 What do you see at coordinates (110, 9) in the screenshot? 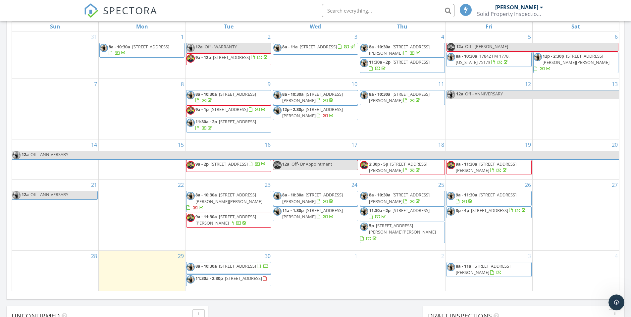
I see `button: Home` at bounding box center [110, 9].